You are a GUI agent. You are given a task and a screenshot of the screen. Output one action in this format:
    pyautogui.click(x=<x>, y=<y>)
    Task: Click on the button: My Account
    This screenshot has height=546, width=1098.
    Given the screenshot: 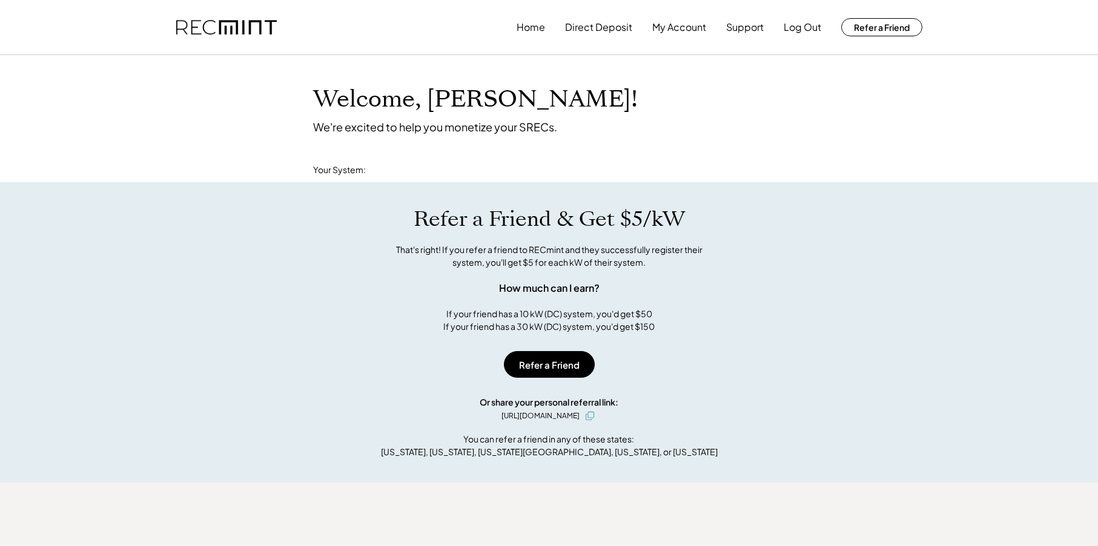 What is the action you would take?
    pyautogui.click(x=679, y=27)
    